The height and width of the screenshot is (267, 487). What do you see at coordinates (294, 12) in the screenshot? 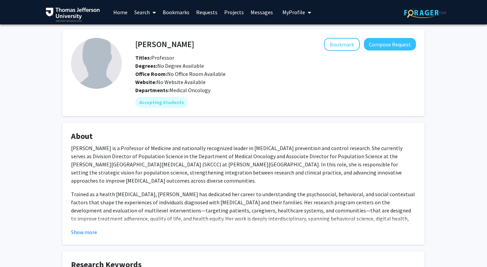
I see `span: My Profile` at bounding box center [294, 12].